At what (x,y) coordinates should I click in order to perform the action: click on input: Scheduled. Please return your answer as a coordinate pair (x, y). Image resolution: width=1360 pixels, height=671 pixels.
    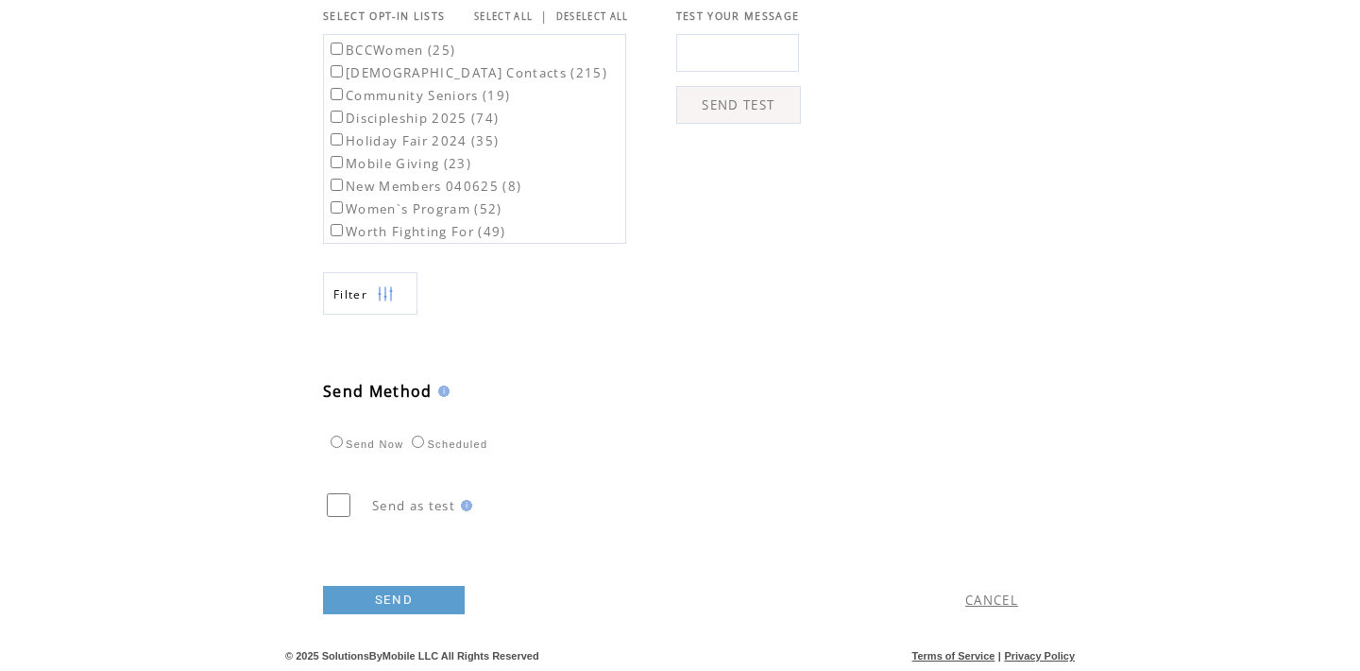
    Looking at the image, I should click on (418, 441).